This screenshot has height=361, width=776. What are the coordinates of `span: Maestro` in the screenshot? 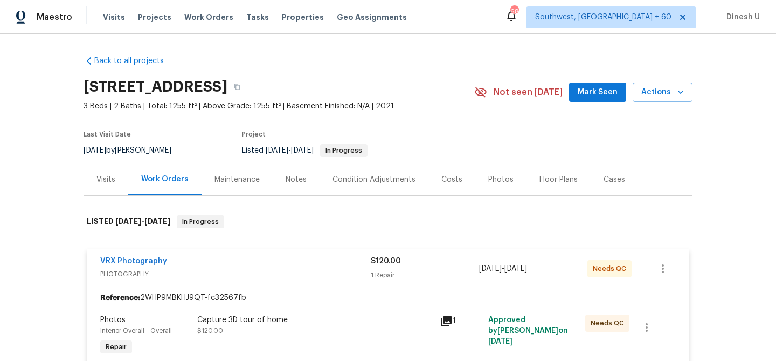 It's located at (54, 17).